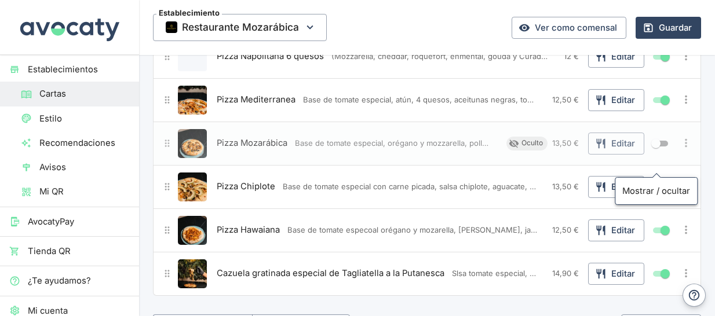  What do you see at coordinates (420, 100) in the screenshot?
I see `span: Base de tomate especial, atún, 4 quesos, aceitunas negras, tomates cherry y cebolla` at bounding box center [420, 100].